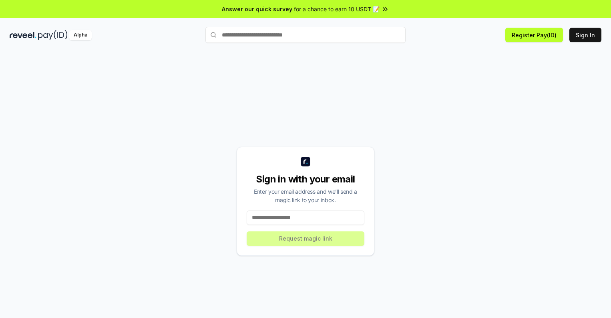 The height and width of the screenshot is (318, 611). Describe the element at coordinates (81, 35) in the screenshot. I see `div: Alpha` at that location.